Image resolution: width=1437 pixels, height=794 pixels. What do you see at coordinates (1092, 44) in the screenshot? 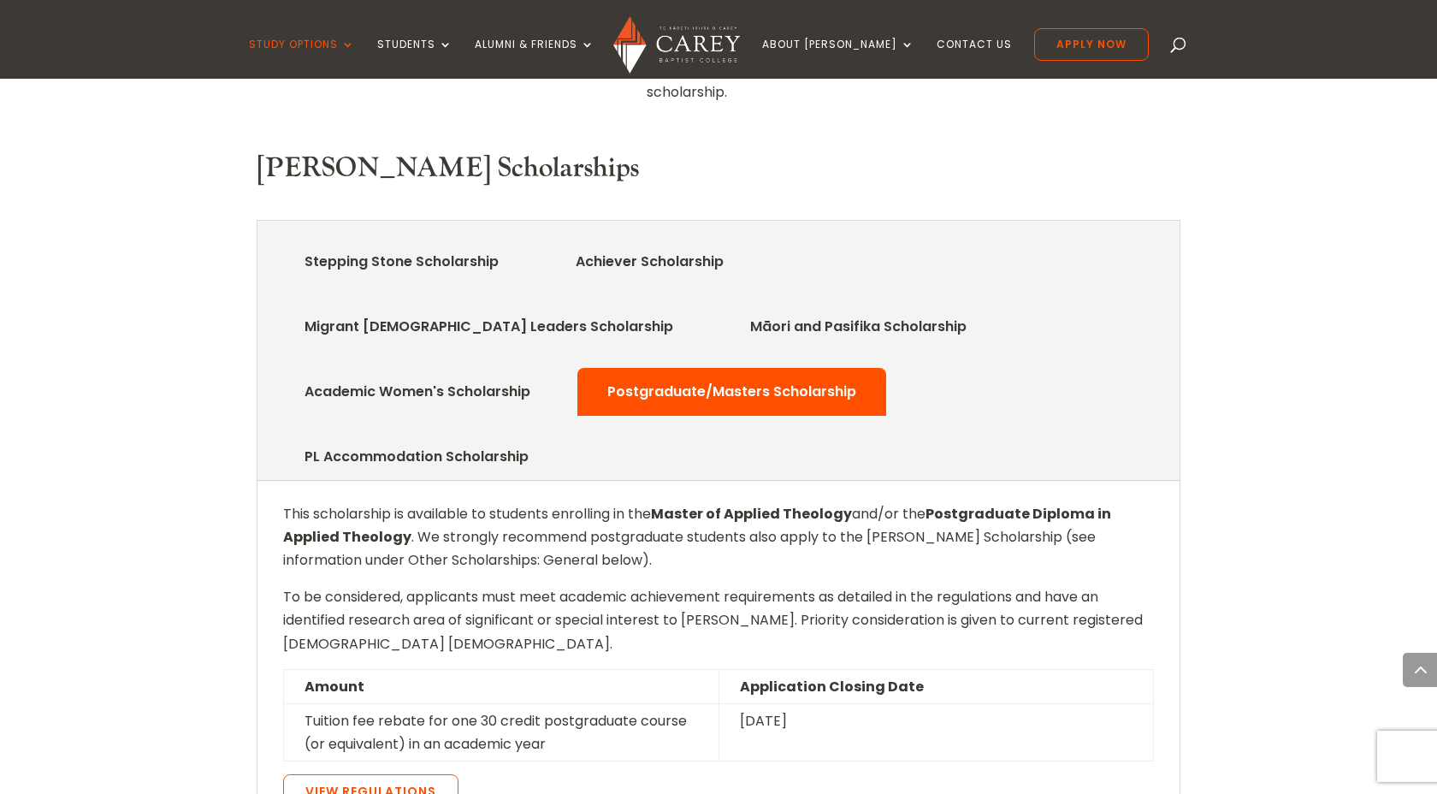
I see `a: Apply Now` at bounding box center [1092, 44].